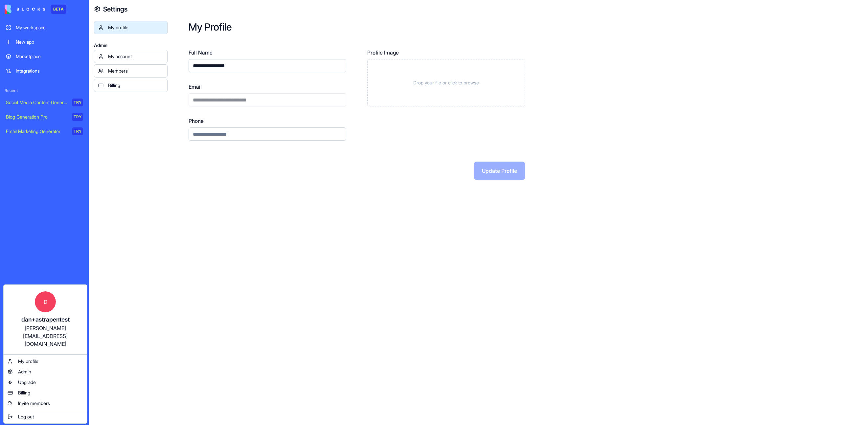  Describe the element at coordinates (37, 117) in the screenshot. I see `div: Blog Generation Pro` at that location.